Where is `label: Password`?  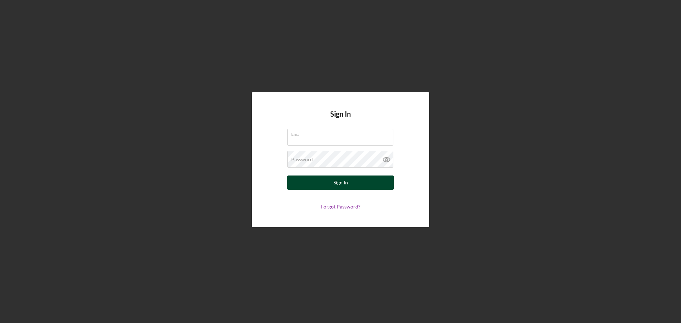
label: Password is located at coordinates (302, 160).